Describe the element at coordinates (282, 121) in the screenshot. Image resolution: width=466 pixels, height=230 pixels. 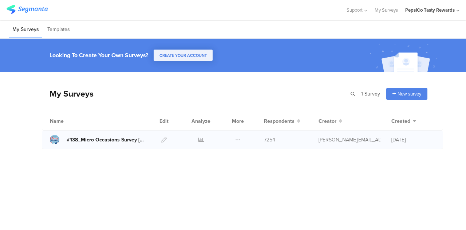
I see `button: Respondents` at that location.